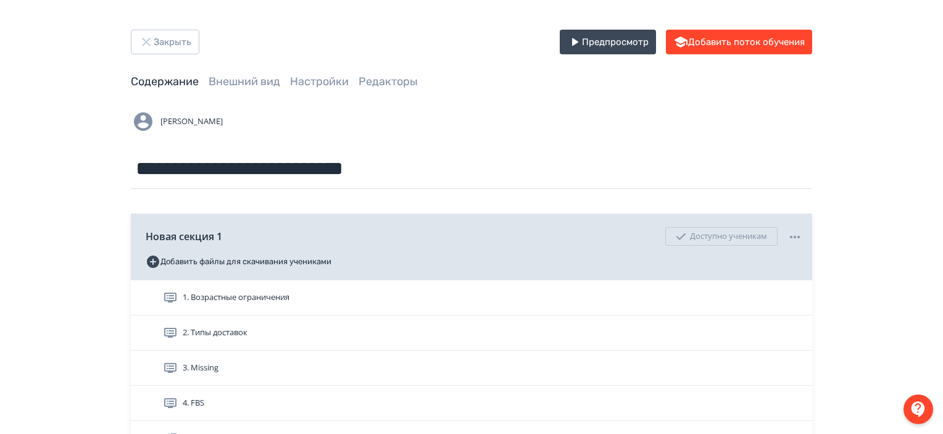 The height and width of the screenshot is (434, 943). What do you see at coordinates (201, 368) in the screenshot?
I see `span: 3. Missing` at bounding box center [201, 368].